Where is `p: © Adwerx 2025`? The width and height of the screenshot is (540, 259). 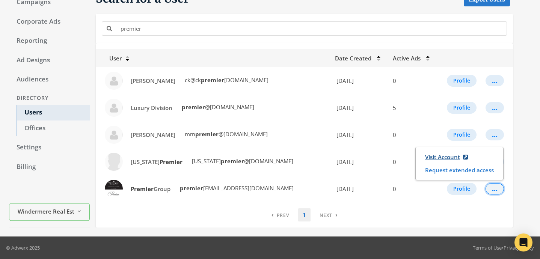 p: © Adwerx 2025 is located at coordinates (23, 248).